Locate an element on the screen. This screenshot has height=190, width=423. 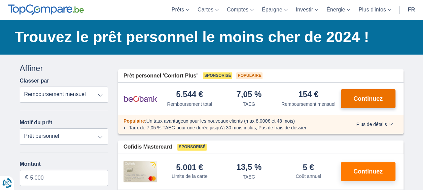
div: 154 € is located at coordinates (308, 95).